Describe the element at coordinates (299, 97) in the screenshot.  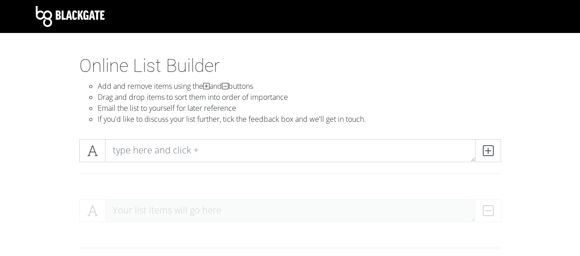
I see `li: Drag and drop items to sort them into order of importance` at that location.